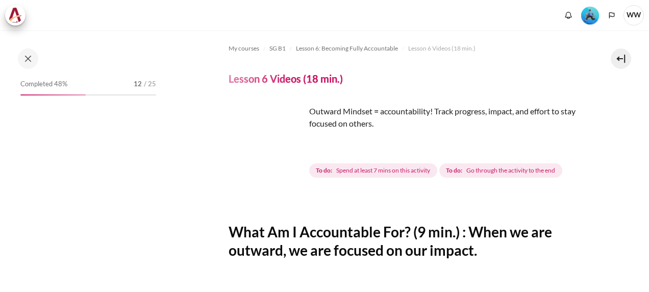  Describe the element at coordinates (150, 84) in the screenshot. I see `span: / 25` at that location.